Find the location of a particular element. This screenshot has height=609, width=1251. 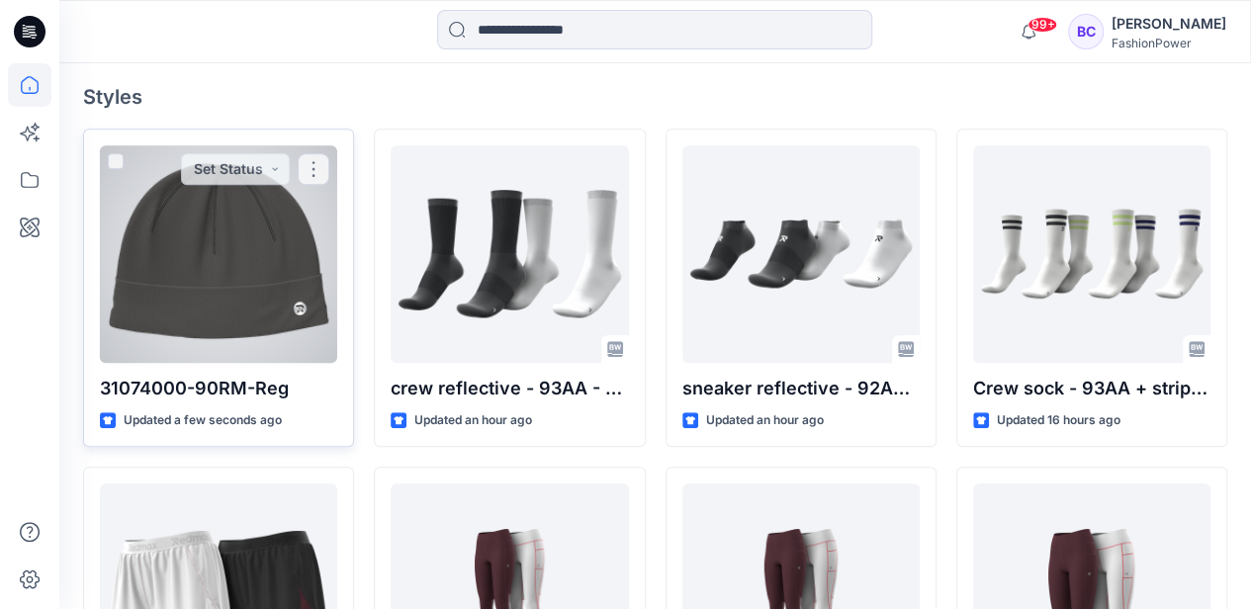

p: crew reflective - 93AA - Vian is located at coordinates (509, 389).